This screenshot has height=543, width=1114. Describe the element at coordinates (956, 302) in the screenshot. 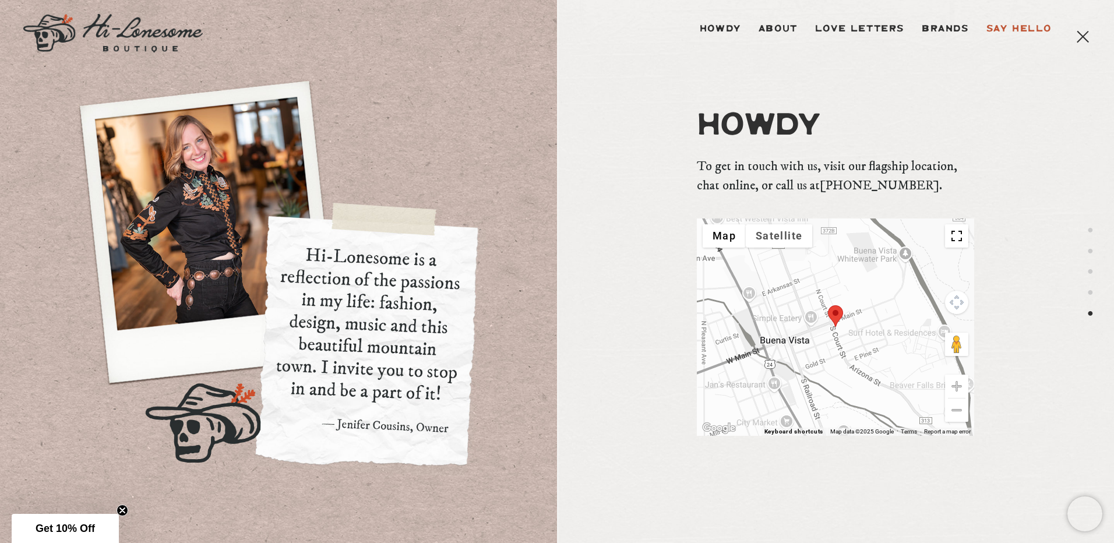

I see `button: Map camera controls` at that location.